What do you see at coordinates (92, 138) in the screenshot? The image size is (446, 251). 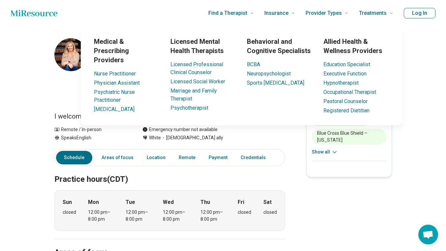 I see `div: Speaks English` at bounding box center [92, 138].